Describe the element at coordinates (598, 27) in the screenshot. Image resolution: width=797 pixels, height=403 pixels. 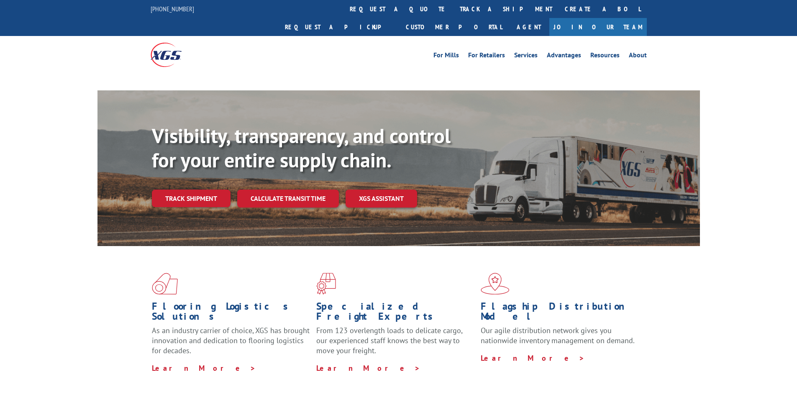
I see `a: Join Our Team` at that location.